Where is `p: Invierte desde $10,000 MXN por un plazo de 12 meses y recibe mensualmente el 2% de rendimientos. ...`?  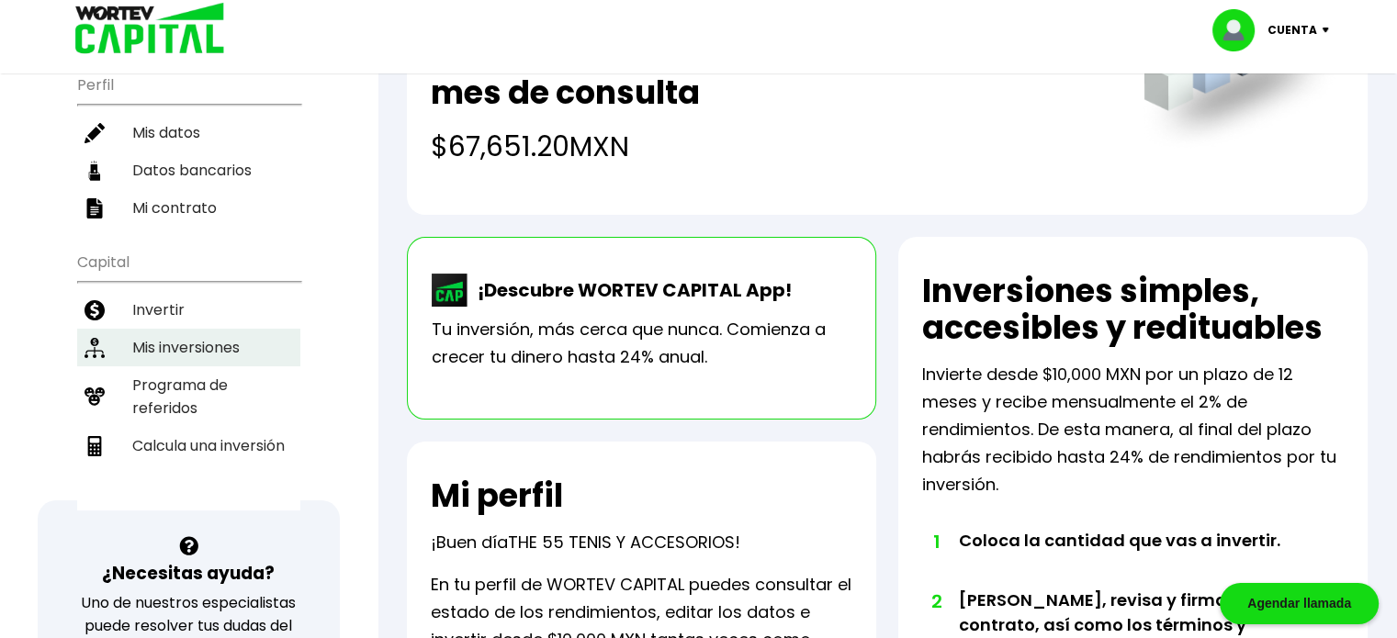
p: Invierte desde $10,000 MXN por un plazo de 12 meses y recibe mensualmente el 2% de rendimientos. ... is located at coordinates (1132, 430).